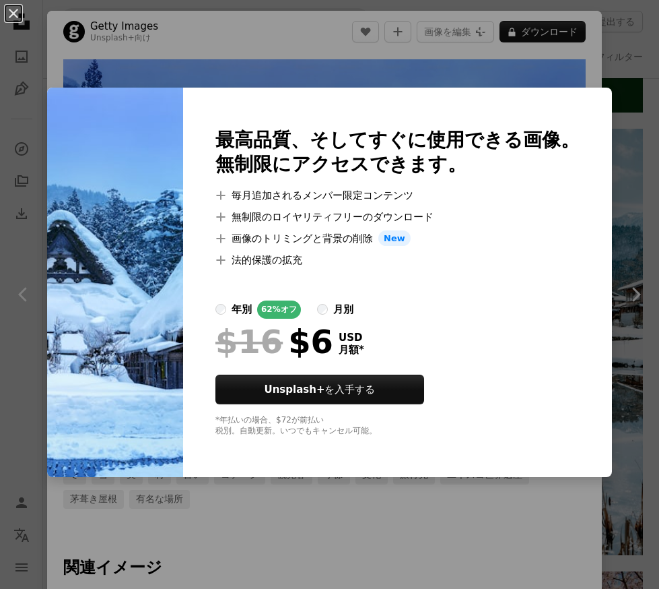 Image resolution: width=659 pixels, height=589 pixels. Describe the element at coordinates (295, 389) in the screenshot. I see `strong: Unsplash+` at that location.